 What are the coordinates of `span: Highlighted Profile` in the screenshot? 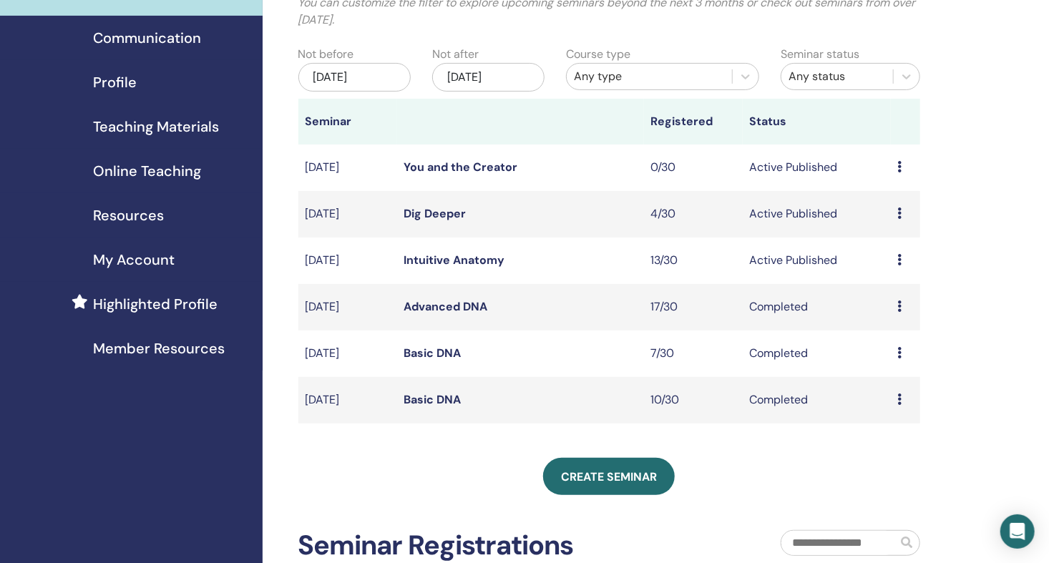 It's located at (155, 304).